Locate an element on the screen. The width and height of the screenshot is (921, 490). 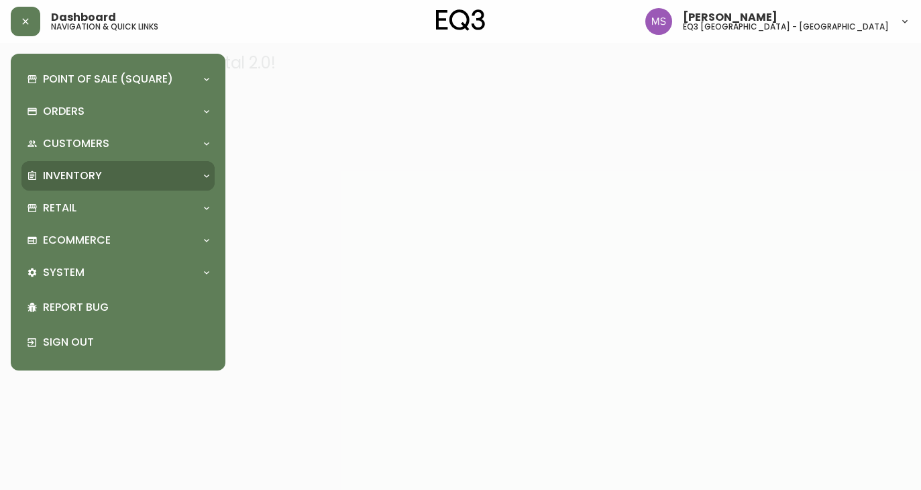
div: Inventory is located at coordinates (118, 176).